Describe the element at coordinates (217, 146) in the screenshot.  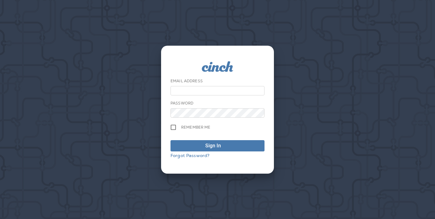
I see `button: Sign In` at that location.